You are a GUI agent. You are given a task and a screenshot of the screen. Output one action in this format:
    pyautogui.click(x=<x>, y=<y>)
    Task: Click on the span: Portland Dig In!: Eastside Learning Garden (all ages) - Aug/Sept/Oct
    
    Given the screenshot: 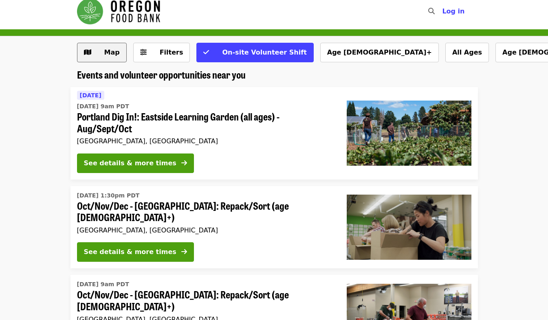 What is the action you would take?
    pyautogui.click(x=205, y=123)
    